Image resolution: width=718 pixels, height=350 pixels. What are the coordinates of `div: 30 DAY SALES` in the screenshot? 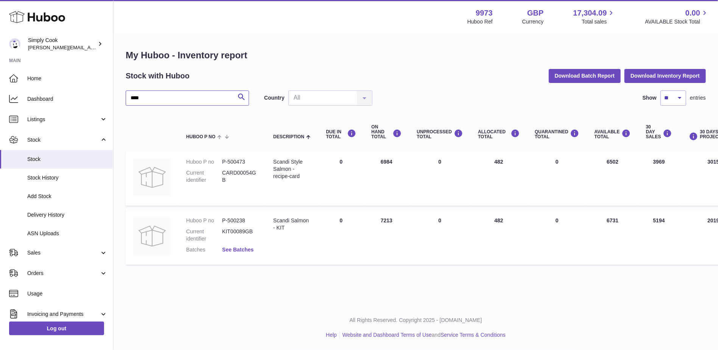 It's located at (659, 132).